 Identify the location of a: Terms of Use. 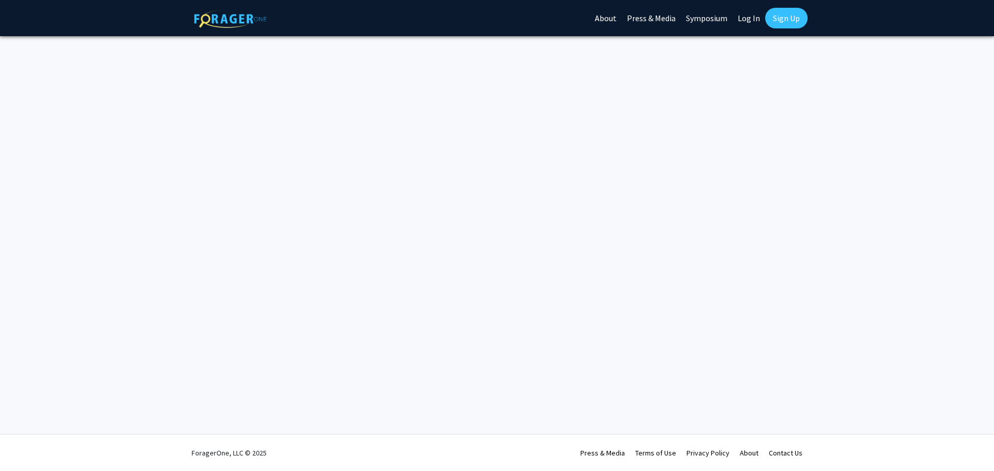
(655, 453).